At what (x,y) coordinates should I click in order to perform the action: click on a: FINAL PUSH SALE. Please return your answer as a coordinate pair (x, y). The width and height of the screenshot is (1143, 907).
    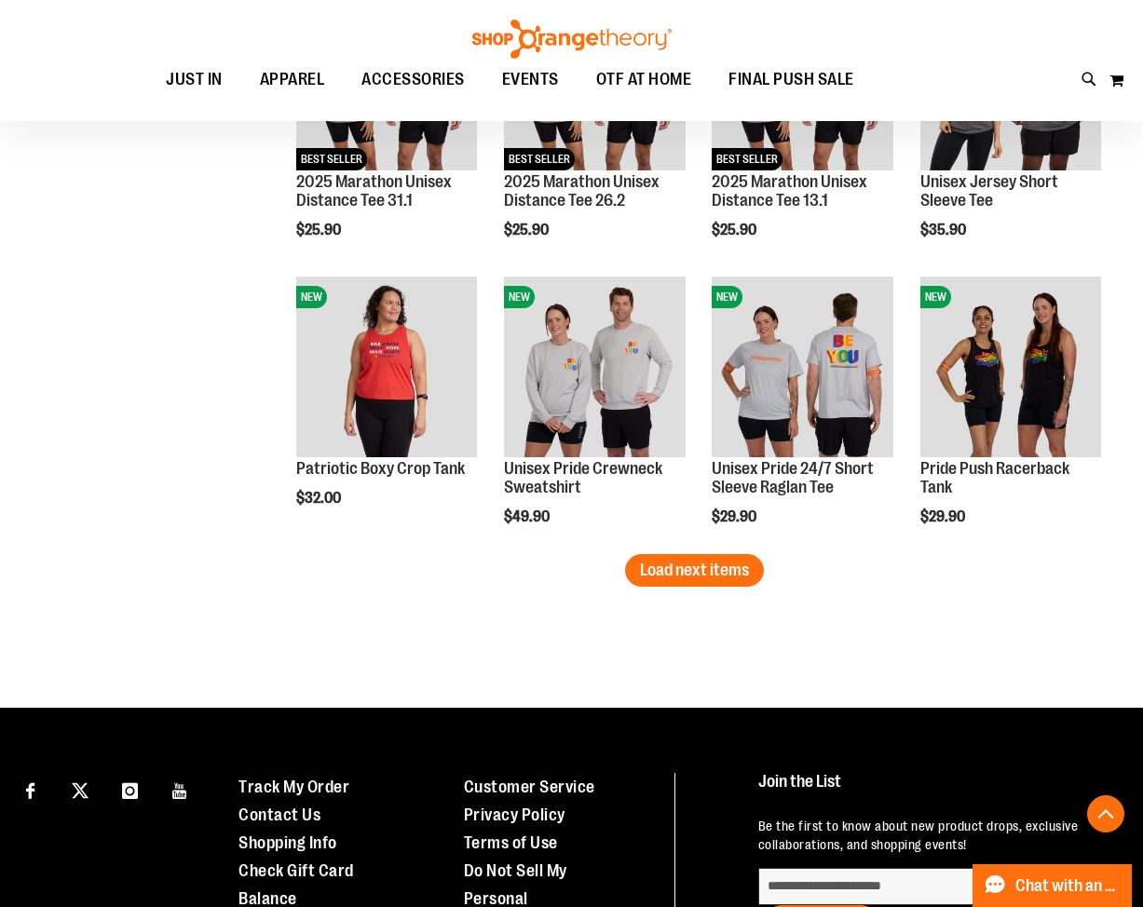
    Looking at the image, I should click on (791, 80).